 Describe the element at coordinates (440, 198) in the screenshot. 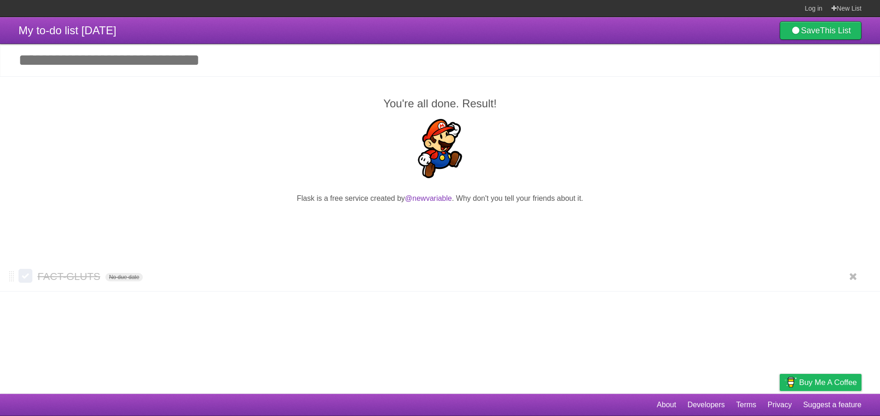

I see `p: Flask is a free service created by . Why don't you tell your friends about it.` at that location.